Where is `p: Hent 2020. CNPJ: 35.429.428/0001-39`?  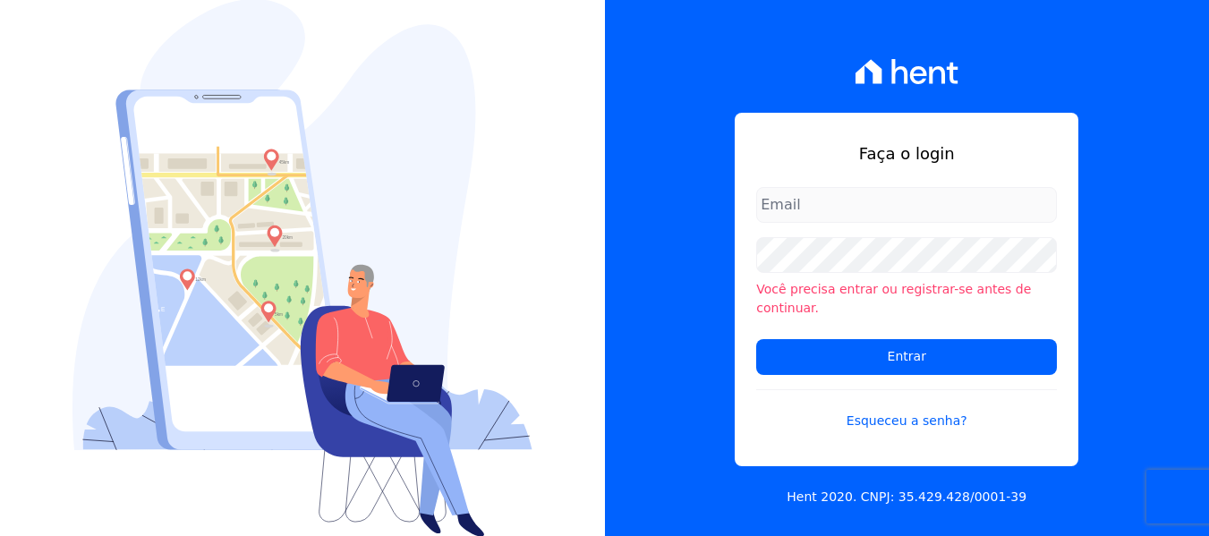 p: Hent 2020. CNPJ: 35.429.428/0001-39 is located at coordinates (906, 497).